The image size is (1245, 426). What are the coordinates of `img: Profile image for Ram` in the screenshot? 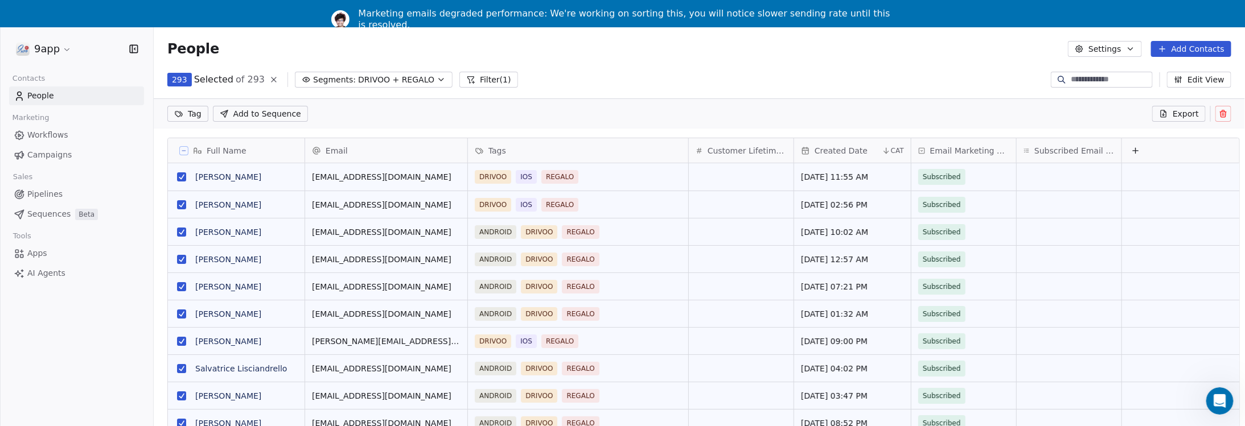 It's located at (341, 19).